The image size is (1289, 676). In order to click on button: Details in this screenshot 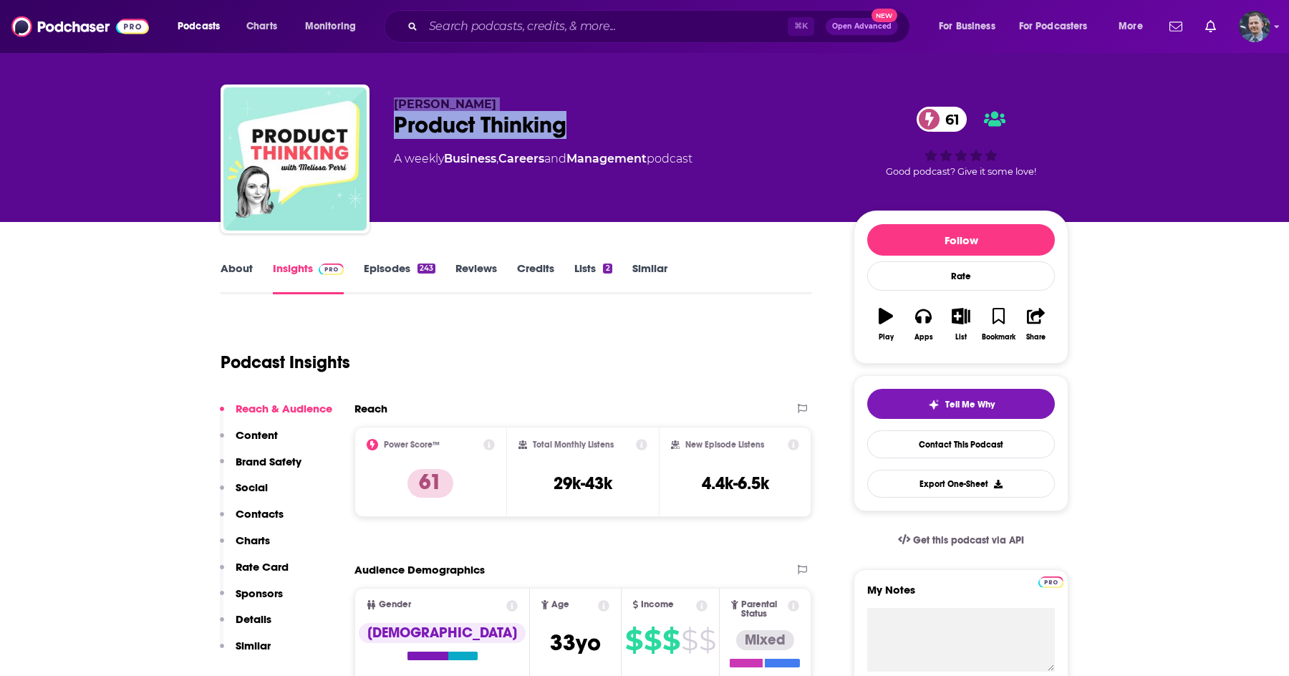, I will do `click(246, 625)`.